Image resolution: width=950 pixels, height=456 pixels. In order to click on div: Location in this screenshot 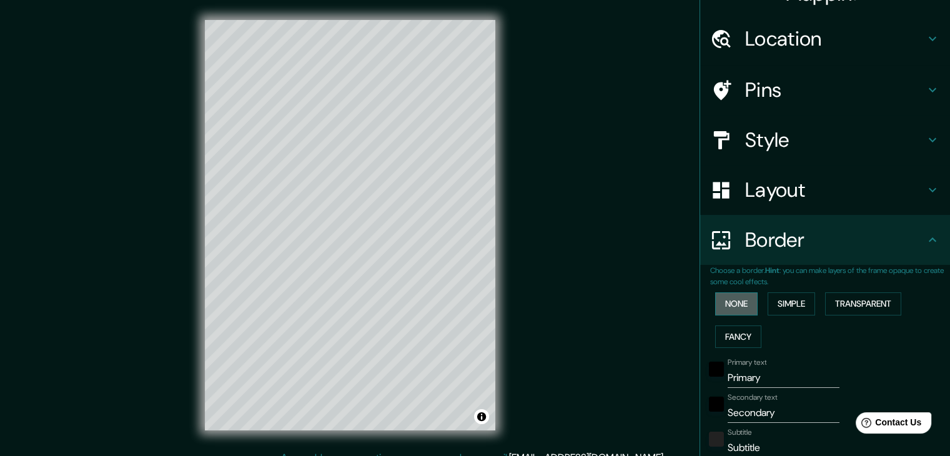, I will do `click(825, 39)`.